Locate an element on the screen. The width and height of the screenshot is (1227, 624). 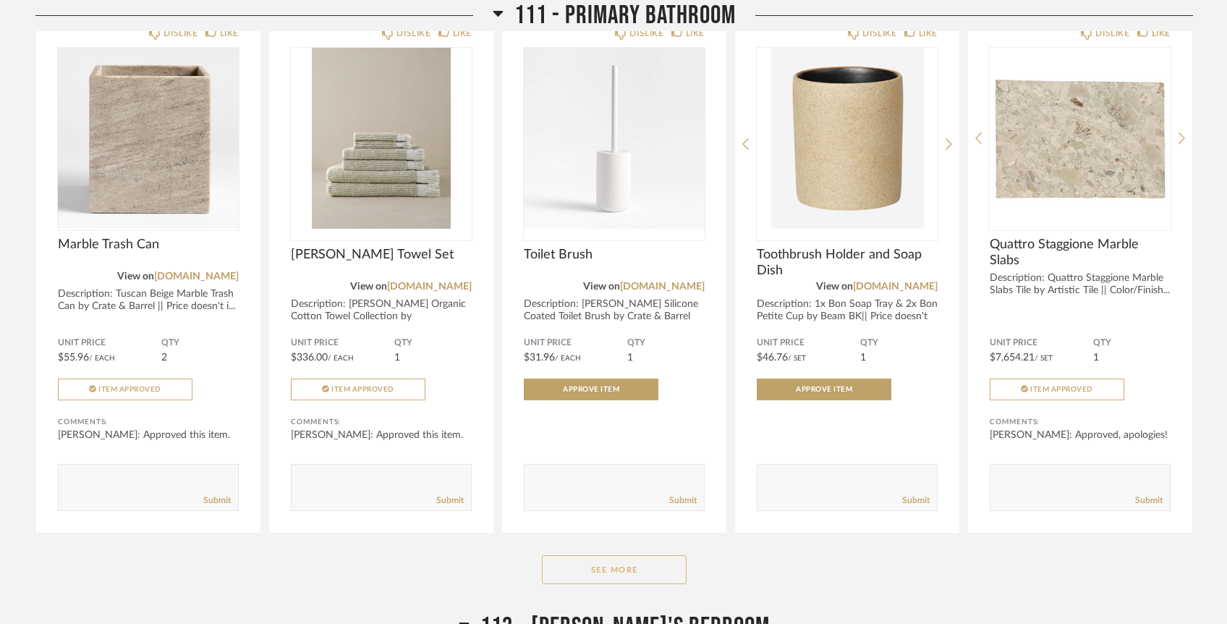
span: Toilet Brush is located at coordinates (614, 255).